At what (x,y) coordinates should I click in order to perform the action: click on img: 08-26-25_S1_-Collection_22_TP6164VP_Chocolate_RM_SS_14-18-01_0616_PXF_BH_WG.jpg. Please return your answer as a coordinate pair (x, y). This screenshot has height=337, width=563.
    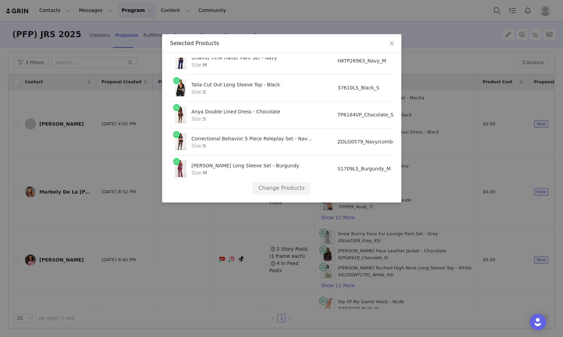
    Looking at the image, I should click on (180, 115).